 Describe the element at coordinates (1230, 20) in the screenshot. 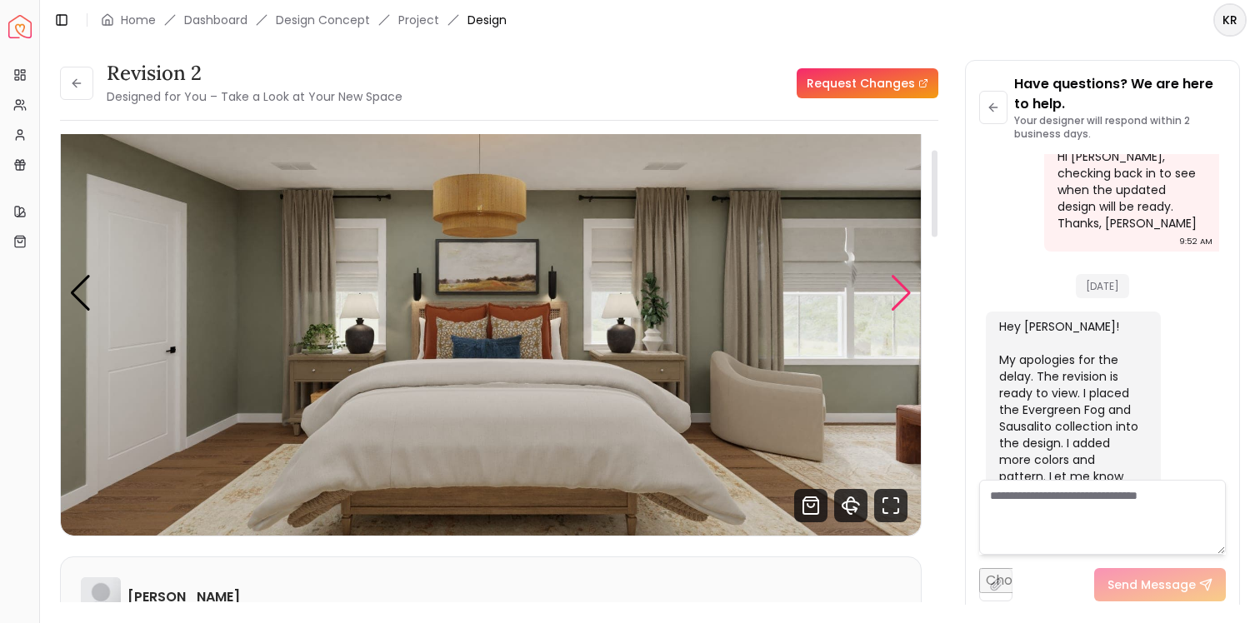

I see `span: KR` at that location.